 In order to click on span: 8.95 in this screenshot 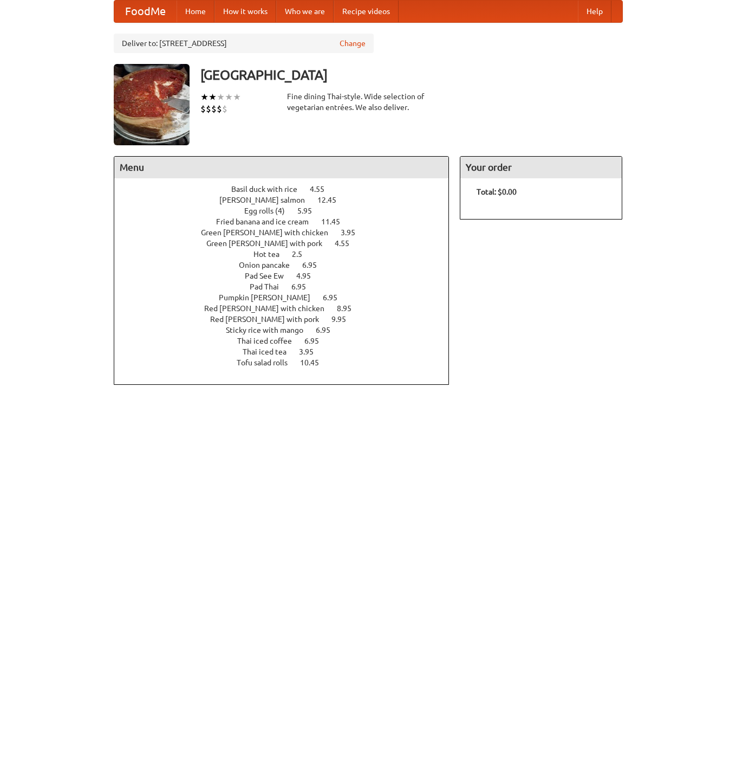, I will do `click(349, 308)`.